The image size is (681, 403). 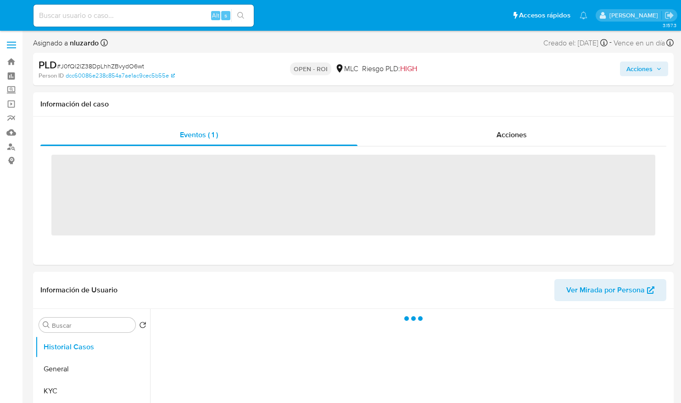 What do you see at coordinates (92, 326) in the screenshot?
I see `input: Buscar` at bounding box center [92, 326].